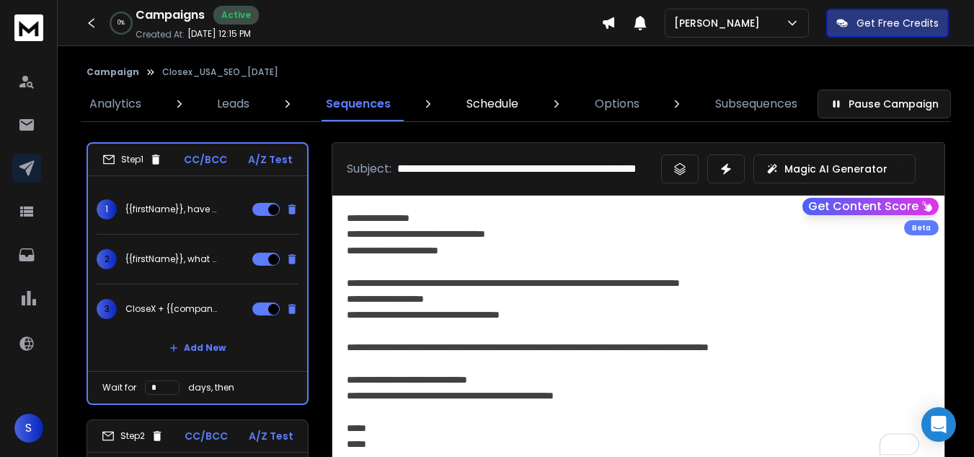 The width and height of the screenshot is (974, 457). Describe the element at coordinates (29, 428) in the screenshot. I see `span: S` at that location.